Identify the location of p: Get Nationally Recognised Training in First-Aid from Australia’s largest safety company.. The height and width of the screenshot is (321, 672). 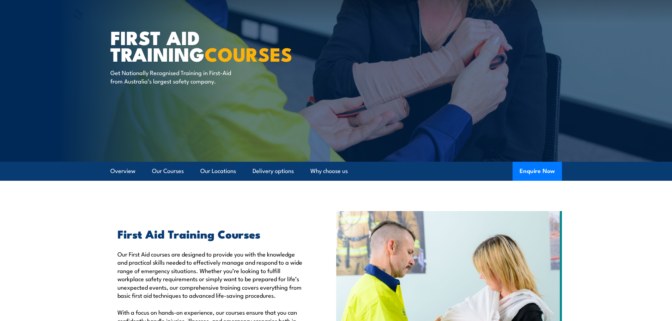
(175, 77).